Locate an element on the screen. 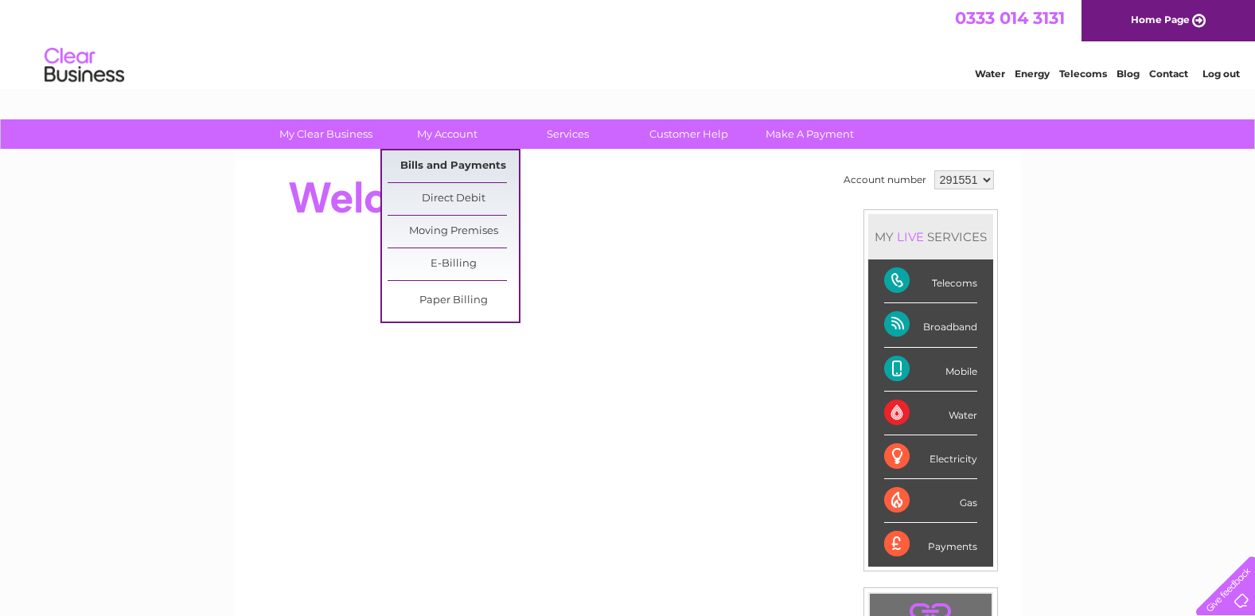 Image resolution: width=1255 pixels, height=616 pixels. a: Telecoms is located at coordinates (1083, 73).